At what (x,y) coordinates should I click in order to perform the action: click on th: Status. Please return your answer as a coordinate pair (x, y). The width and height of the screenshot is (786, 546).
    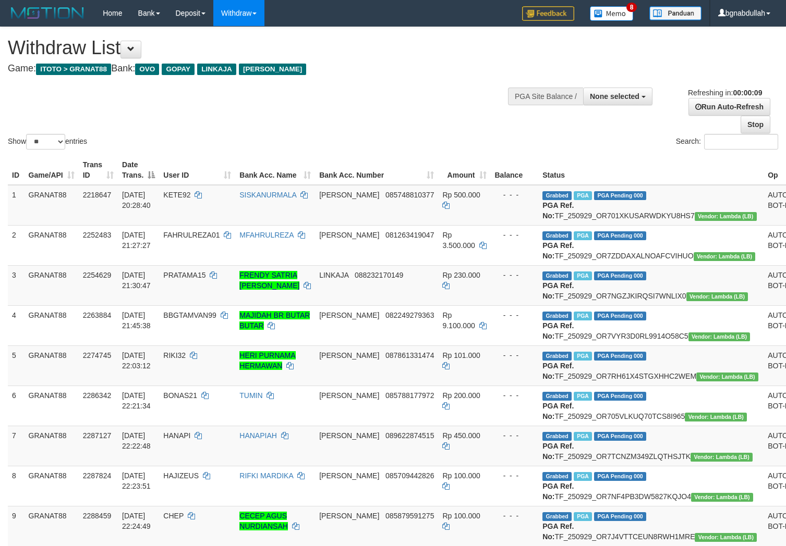
    Looking at the image, I should click on (651, 170).